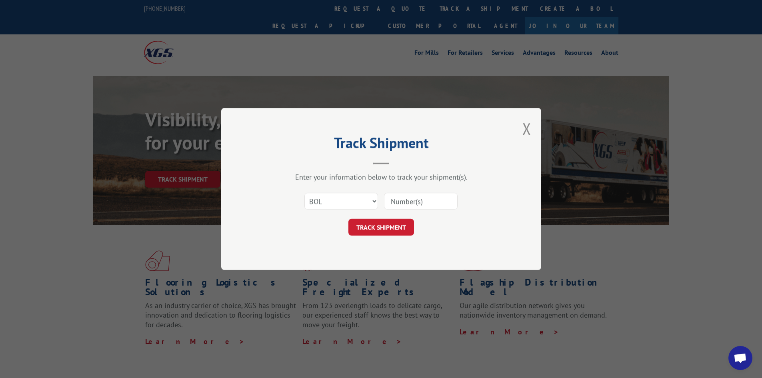 The image size is (762, 378). Describe the element at coordinates (741, 358) in the screenshot. I see `div: Open chat` at that location.